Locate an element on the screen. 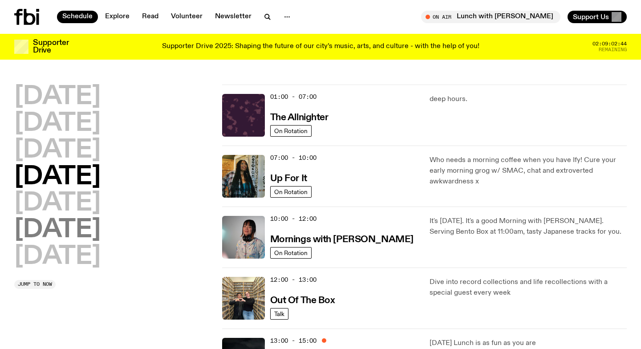 Image resolution: width=641 pixels, height=349 pixels. span: 01:00 - 07:00 is located at coordinates (293, 97).